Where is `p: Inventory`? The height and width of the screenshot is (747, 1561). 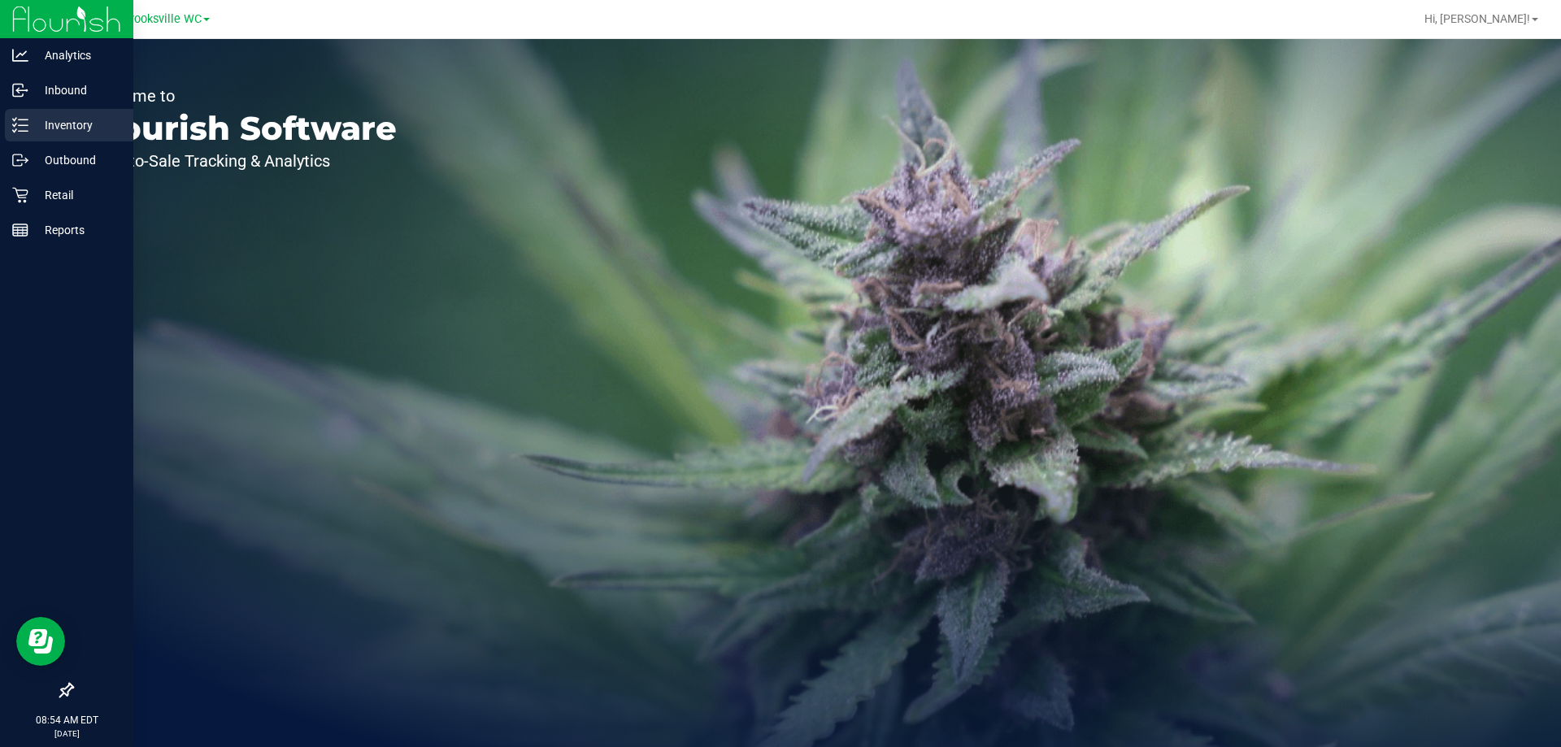 p: Inventory is located at coordinates (77, 125).